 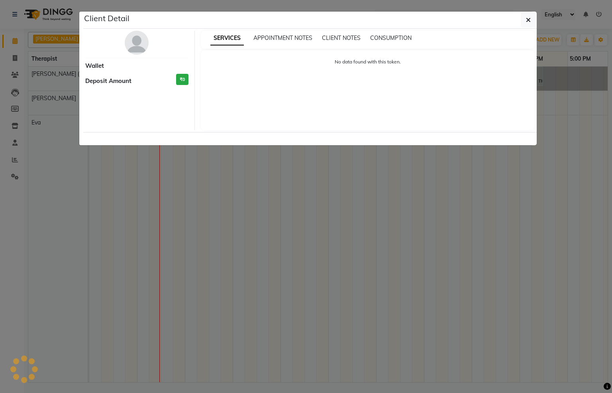 I want to click on span: SERVICES, so click(x=227, y=38).